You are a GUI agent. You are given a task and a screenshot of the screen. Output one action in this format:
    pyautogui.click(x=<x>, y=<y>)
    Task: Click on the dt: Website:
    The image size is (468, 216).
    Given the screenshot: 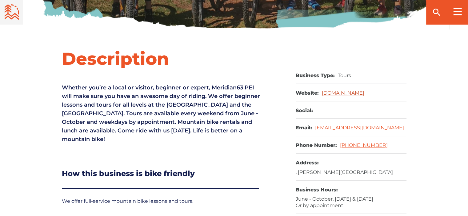 What is the action you would take?
    pyautogui.click(x=307, y=93)
    